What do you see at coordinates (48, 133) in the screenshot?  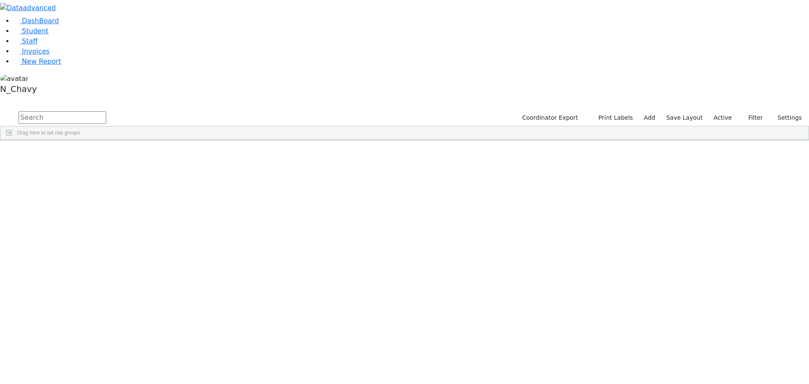 I see `span: Drag here to set row groups` at bounding box center [48, 133].